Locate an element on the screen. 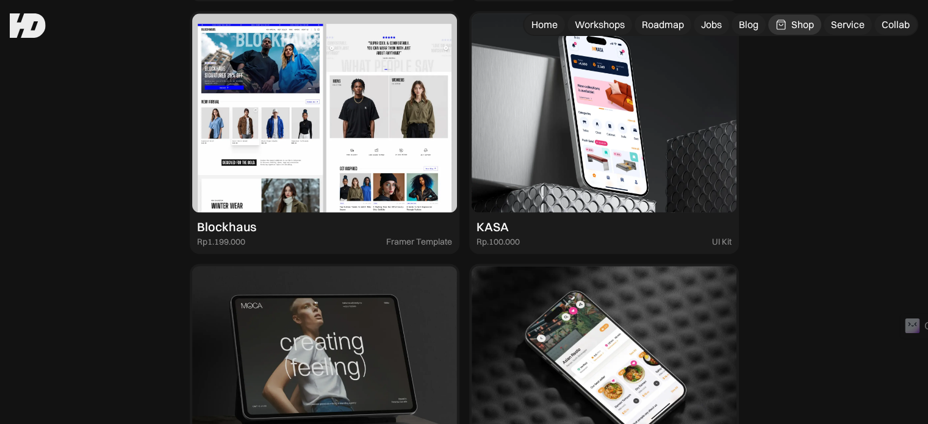  a: Jobs is located at coordinates (712, 24).